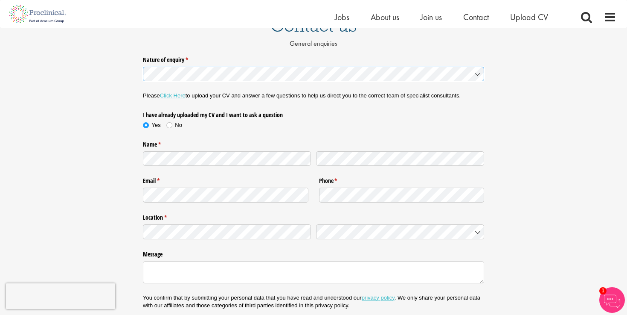  What do you see at coordinates (378, 297) in the screenshot?
I see `a: privacy policy` at bounding box center [378, 297].